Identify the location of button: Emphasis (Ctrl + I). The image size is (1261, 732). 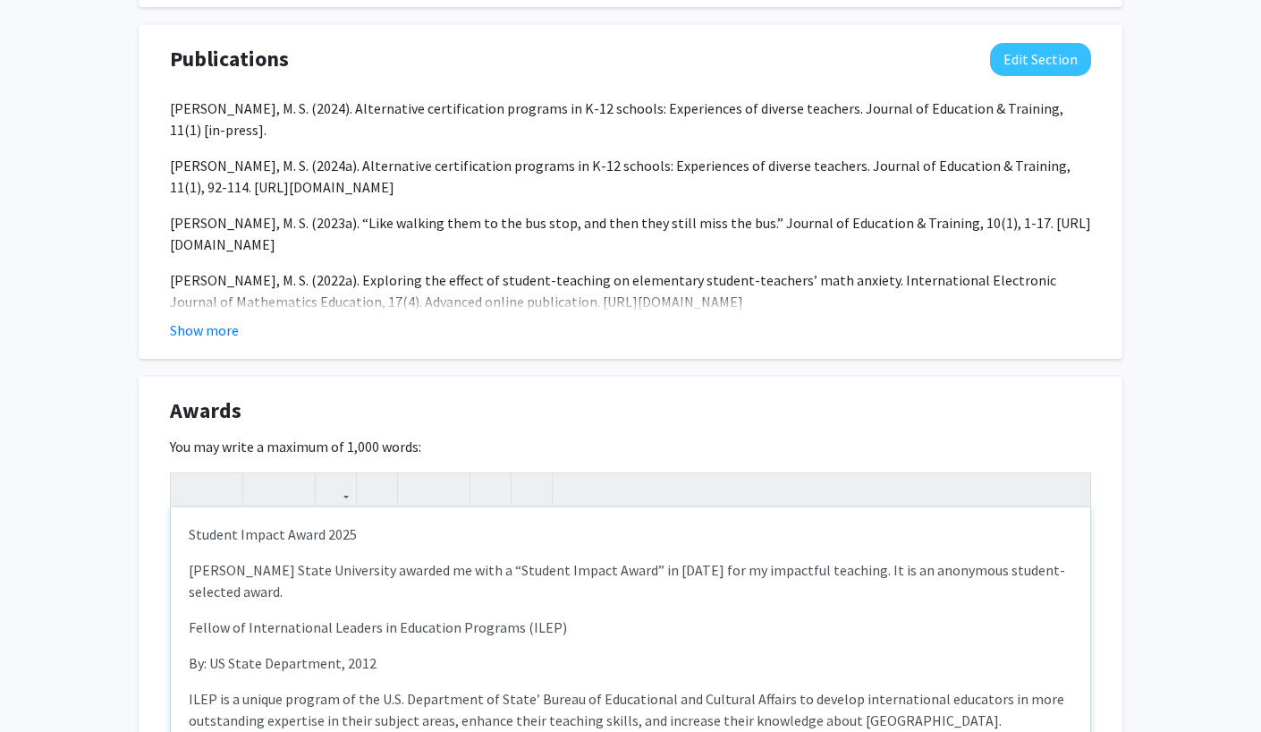
(222, 488).